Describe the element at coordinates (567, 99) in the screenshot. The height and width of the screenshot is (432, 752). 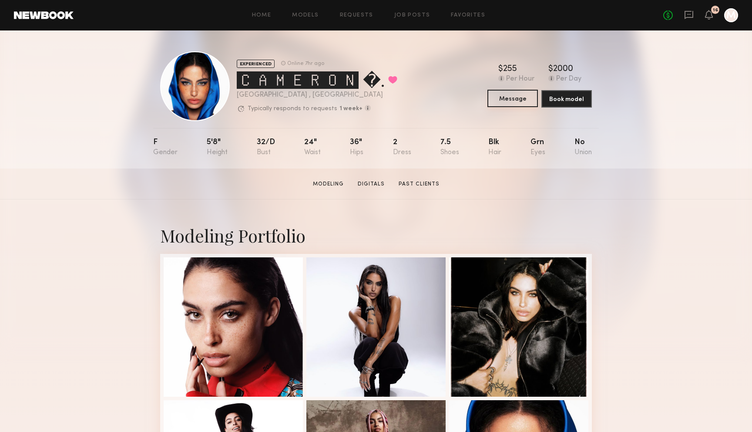
I see `button: Book model` at that location.